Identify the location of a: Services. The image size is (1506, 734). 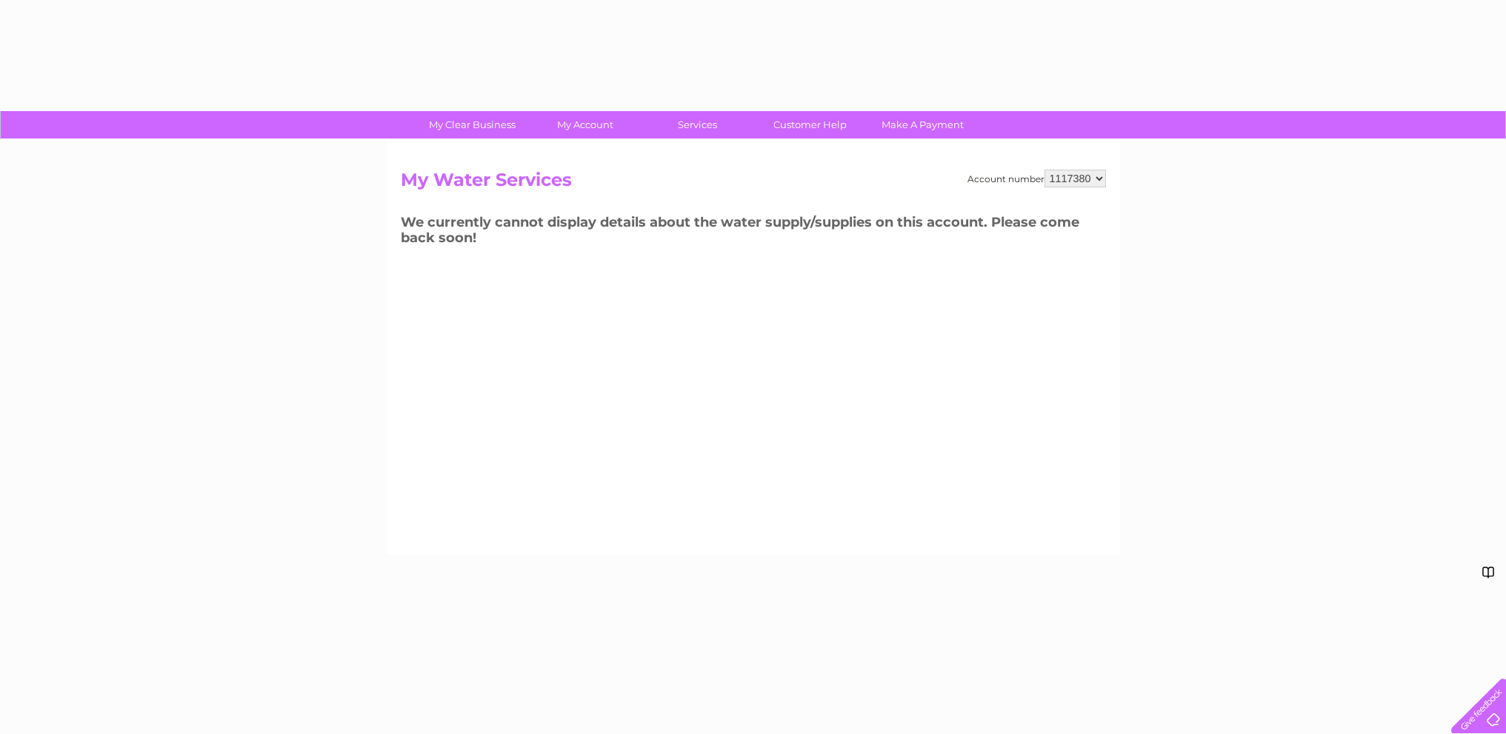
(697, 124).